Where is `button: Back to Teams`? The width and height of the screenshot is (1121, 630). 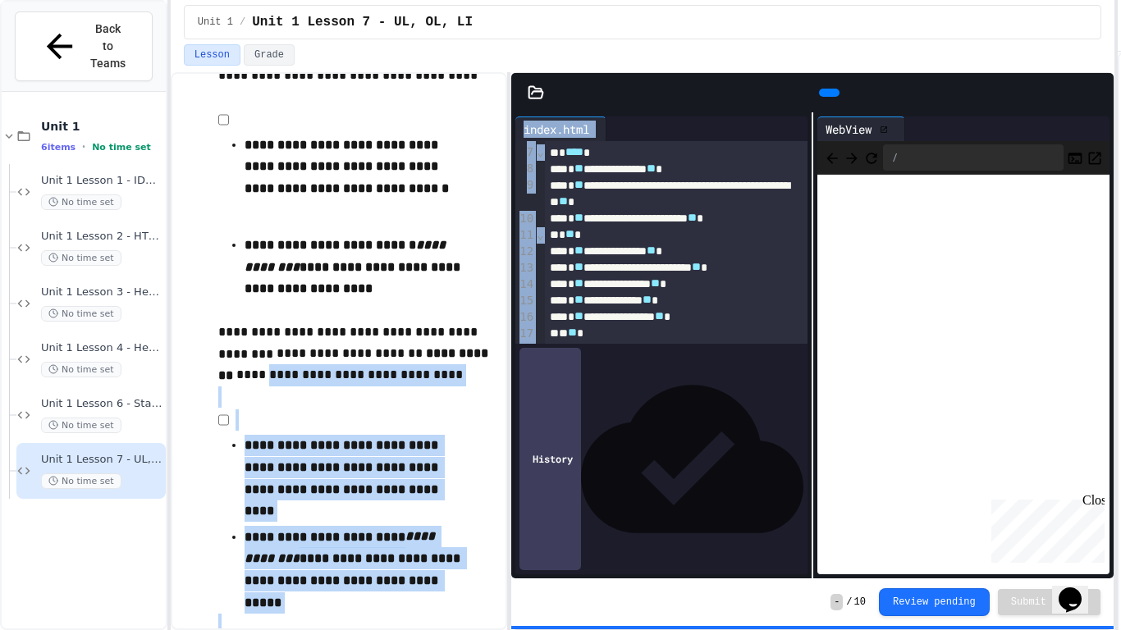 button: Back to Teams is located at coordinates (84, 46).